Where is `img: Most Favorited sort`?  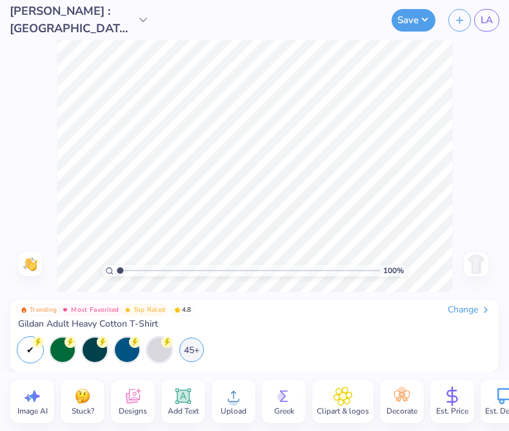
img: Most Favorited sort is located at coordinates (65, 310).